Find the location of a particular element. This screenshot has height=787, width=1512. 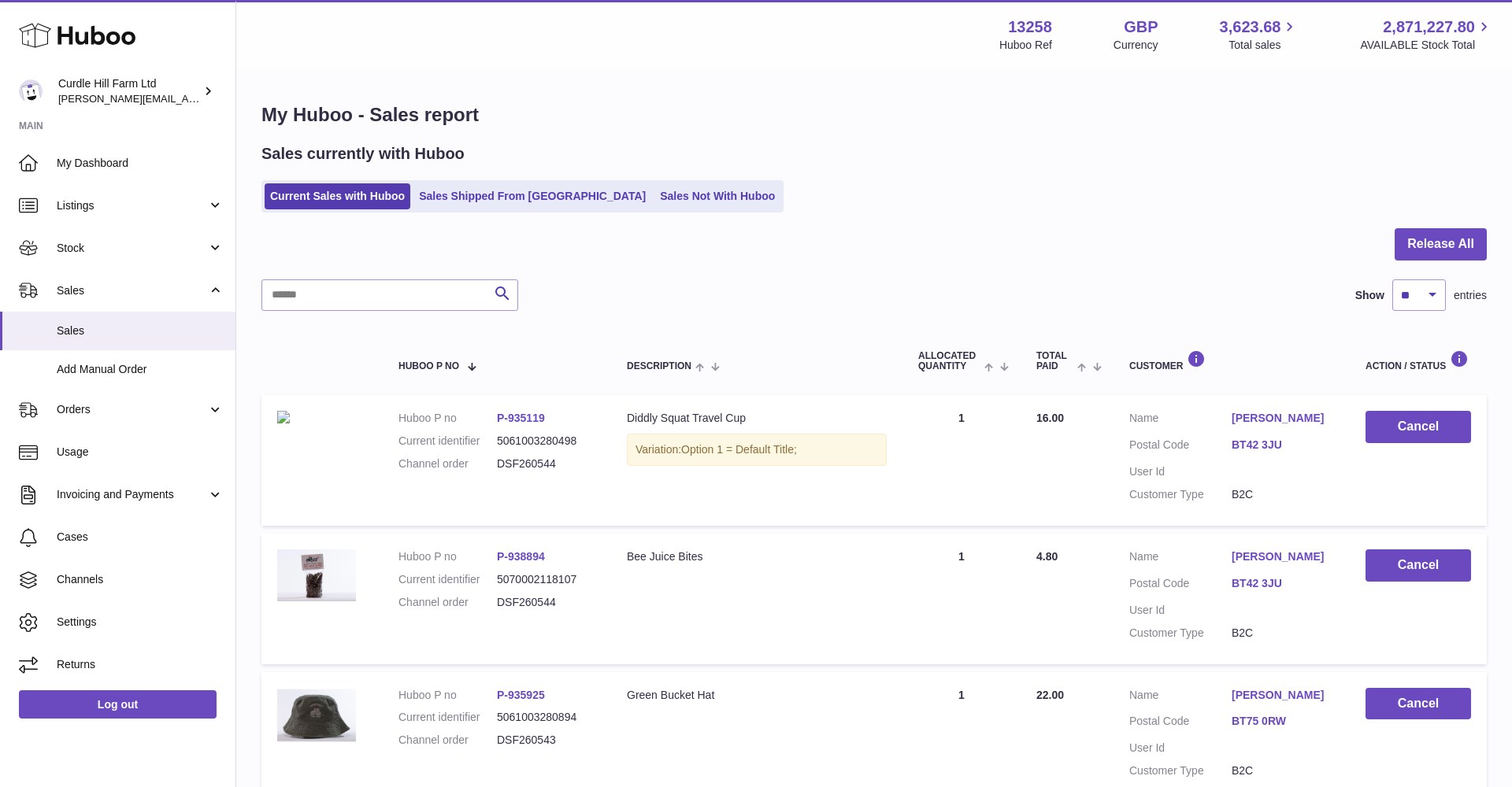

a: 2,871,227.80 AVAILABLE Stock Total is located at coordinates (1426, 35).